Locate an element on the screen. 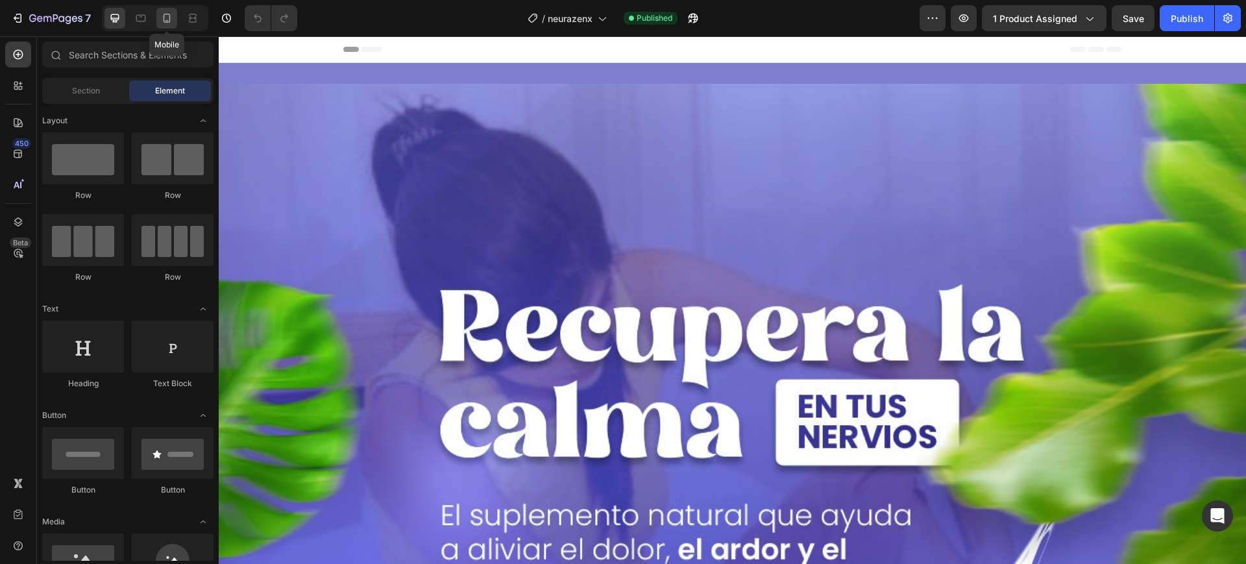 The width and height of the screenshot is (1246, 564). span: Published is located at coordinates (654, 18).